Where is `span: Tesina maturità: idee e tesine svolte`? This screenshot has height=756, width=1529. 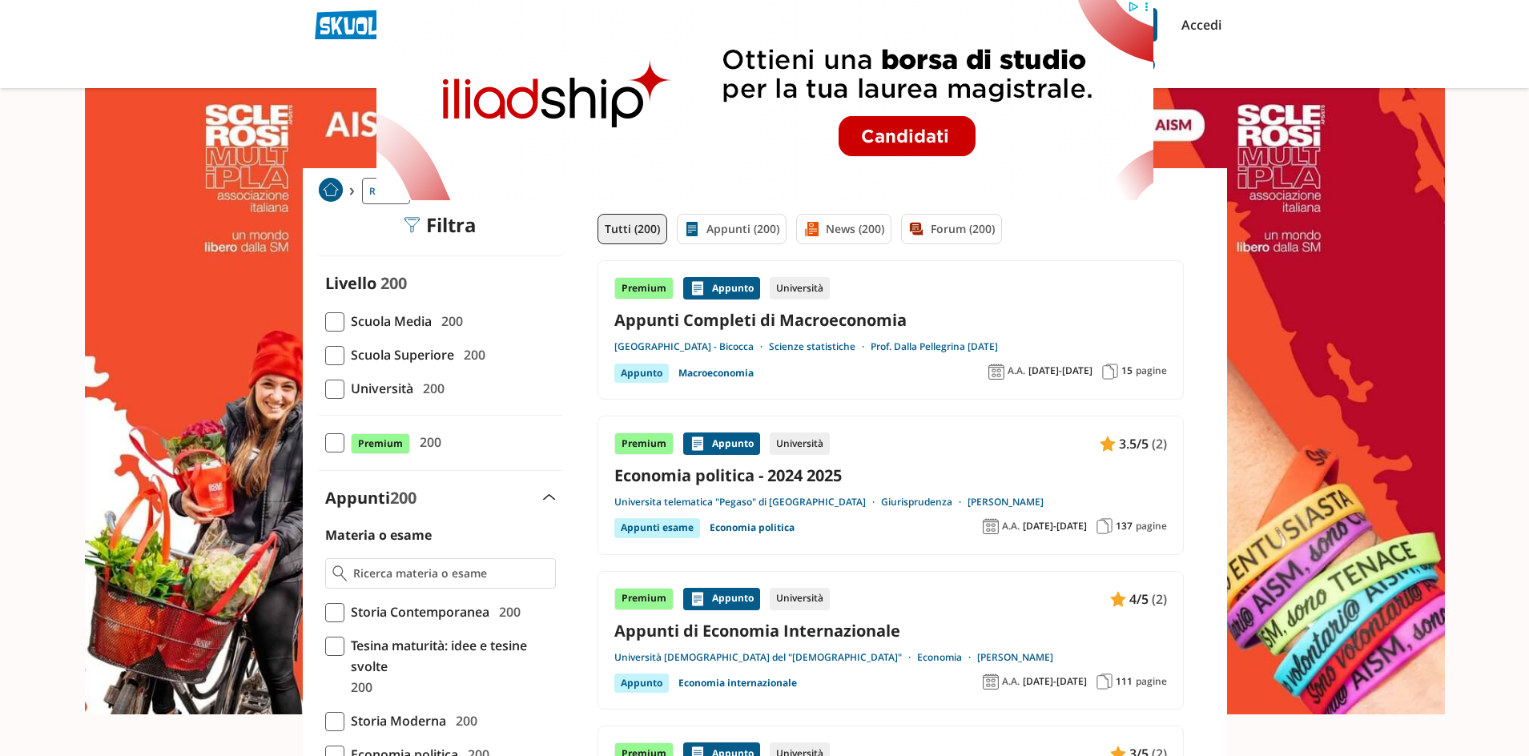 span: Tesina maturità: idee e tesine svolte is located at coordinates (450, 656).